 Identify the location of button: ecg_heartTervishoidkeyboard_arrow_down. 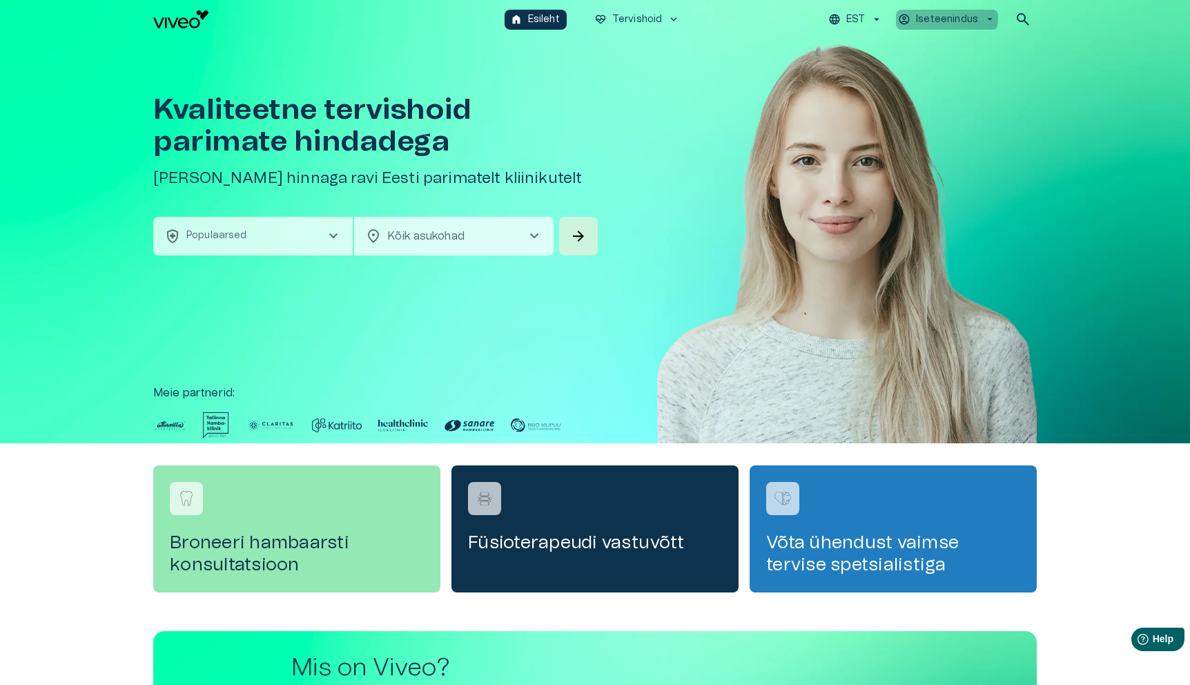
(637, 19).